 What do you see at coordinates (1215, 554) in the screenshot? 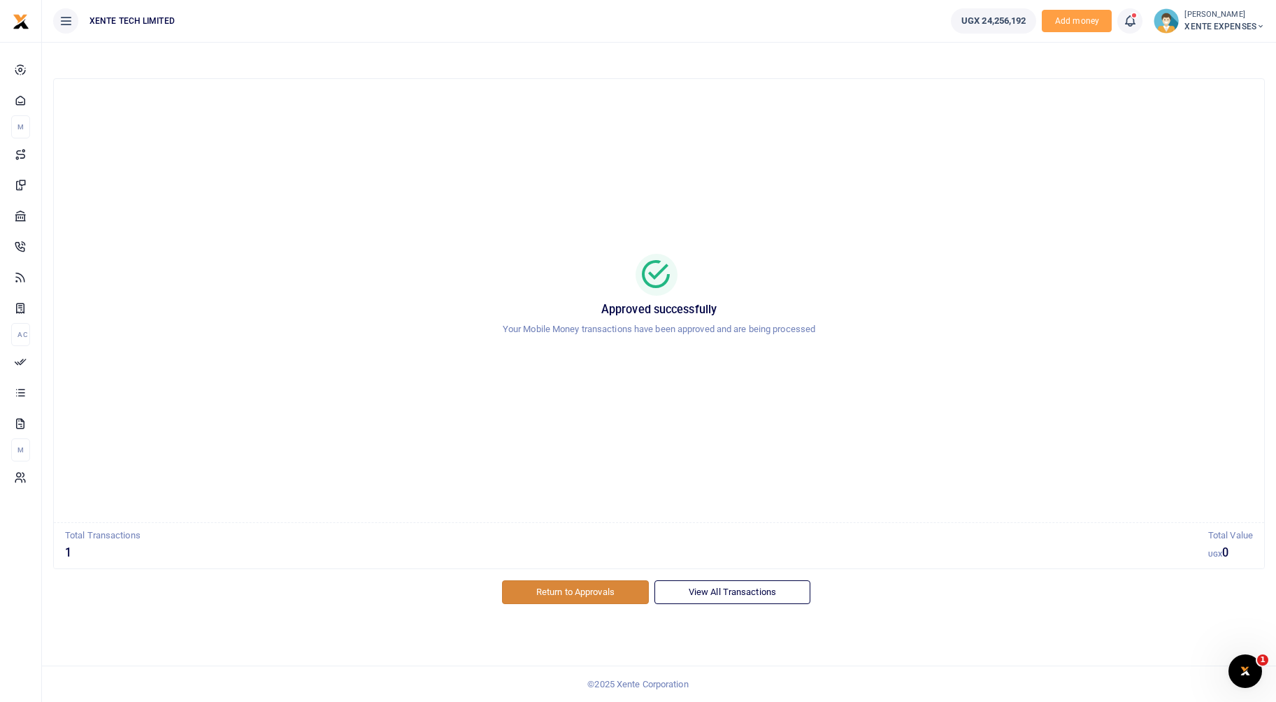
I see `small: UGX` at bounding box center [1215, 554].